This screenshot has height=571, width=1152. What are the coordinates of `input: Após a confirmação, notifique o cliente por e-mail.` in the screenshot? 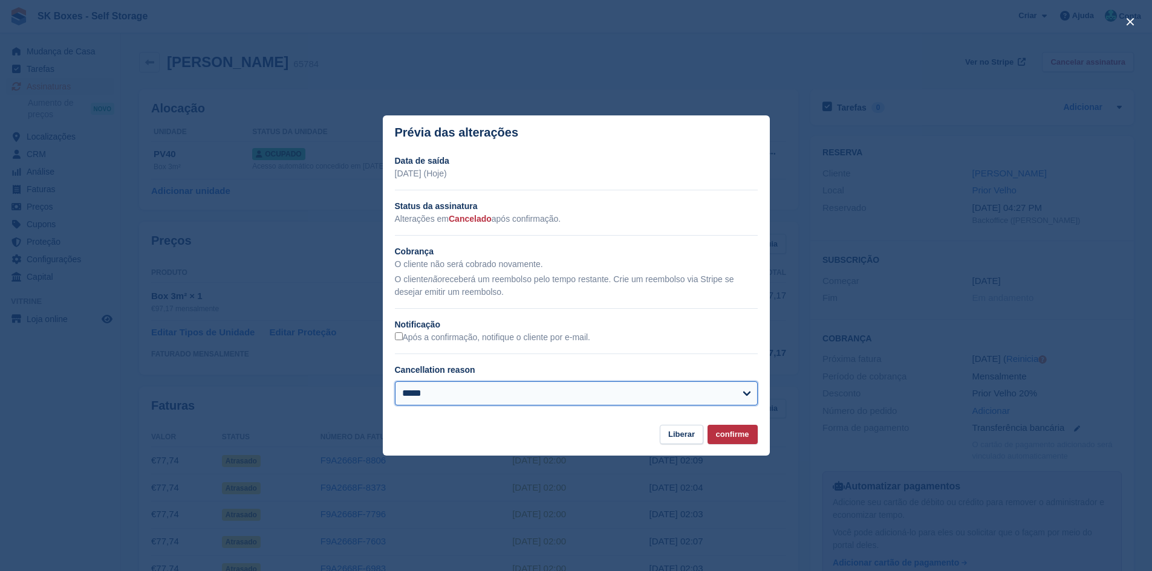 It's located at (398, 336).